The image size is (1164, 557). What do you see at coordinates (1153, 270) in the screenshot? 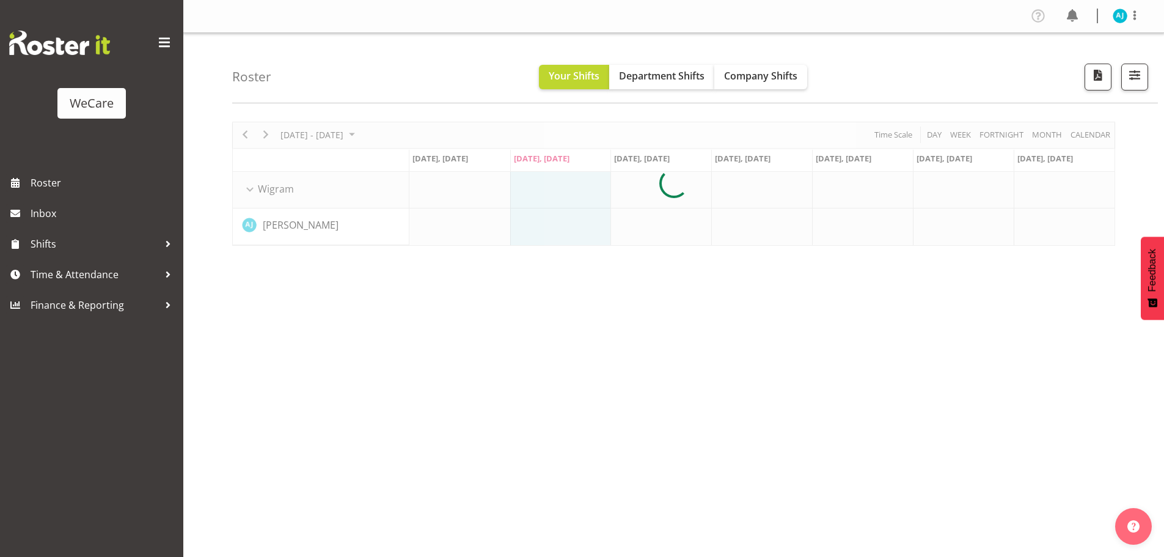
I see `span: Feedback` at bounding box center [1153, 270].